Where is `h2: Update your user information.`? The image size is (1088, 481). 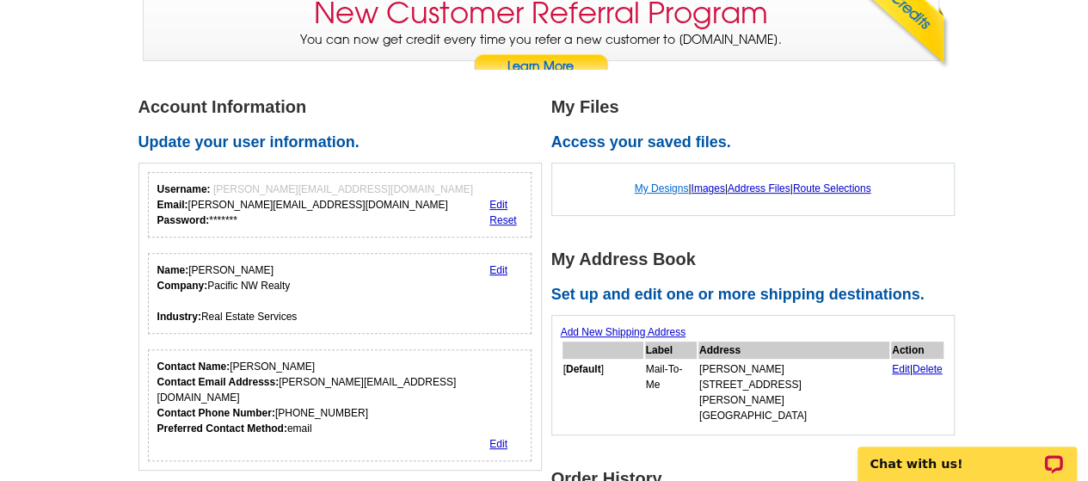 h2: Update your user information. is located at coordinates (345, 143).